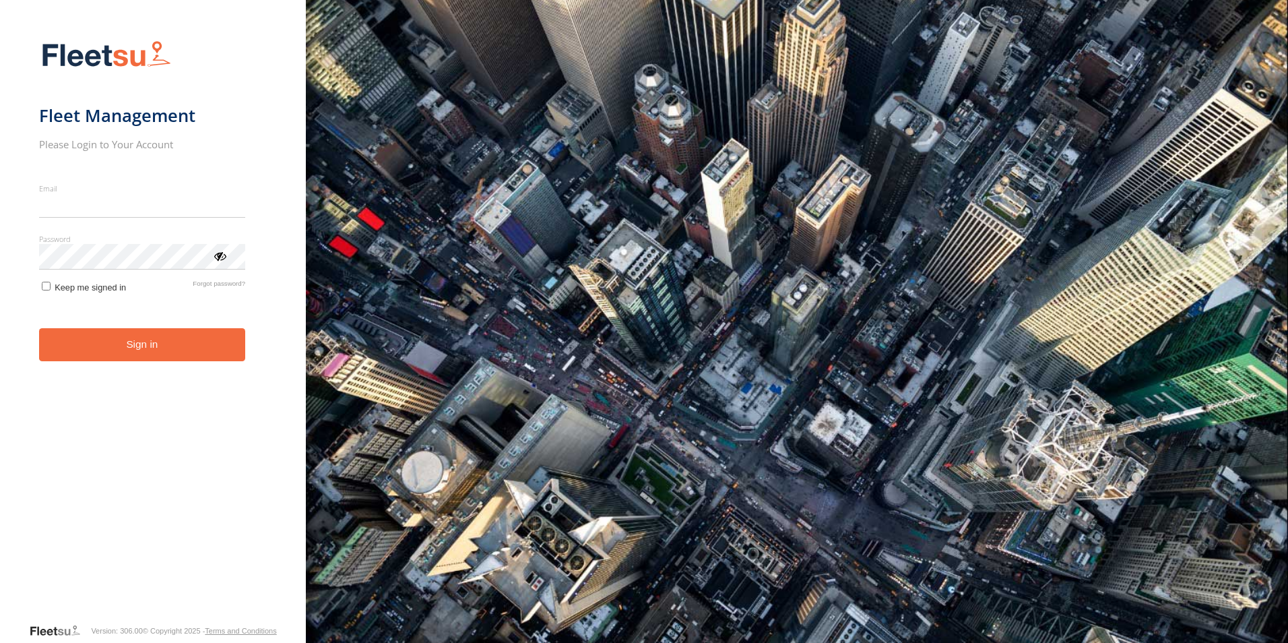  I want to click on label: Email, so click(142, 188).